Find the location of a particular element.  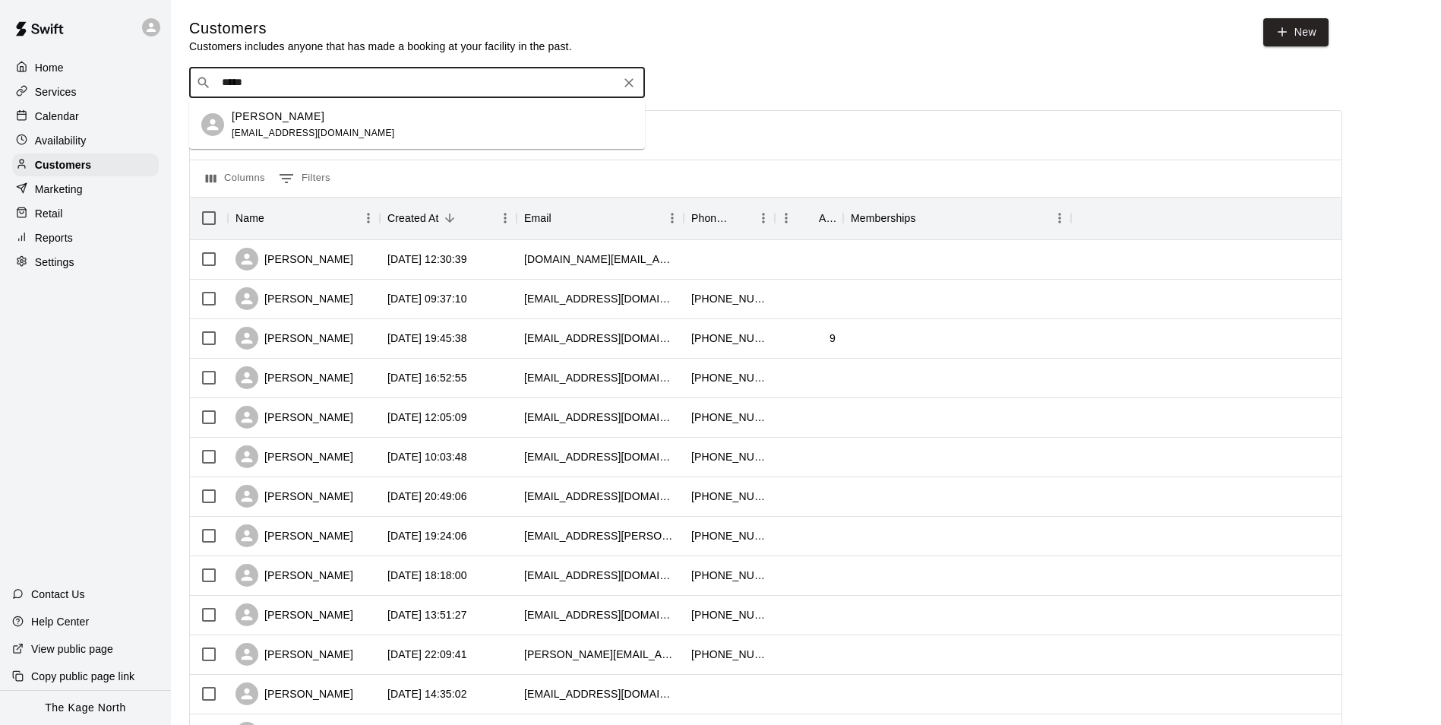

p: Marketing is located at coordinates (58, 189).